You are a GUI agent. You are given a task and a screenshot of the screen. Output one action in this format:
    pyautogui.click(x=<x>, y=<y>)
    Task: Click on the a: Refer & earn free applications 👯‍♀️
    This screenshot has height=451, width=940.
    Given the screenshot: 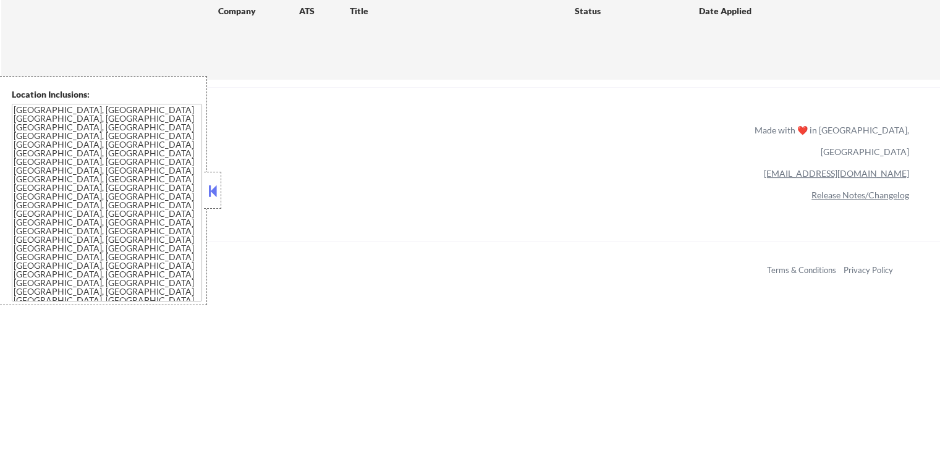 What is the action you would take?
    pyautogui.click(x=260, y=143)
    